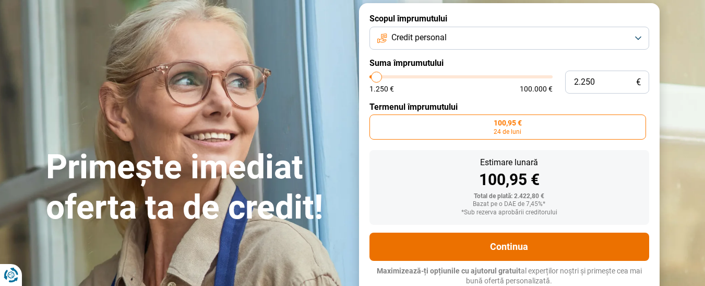 The width and height of the screenshot is (705, 286). Describe the element at coordinates (509, 246) in the screenshot. I see `font: Continua` at that location.